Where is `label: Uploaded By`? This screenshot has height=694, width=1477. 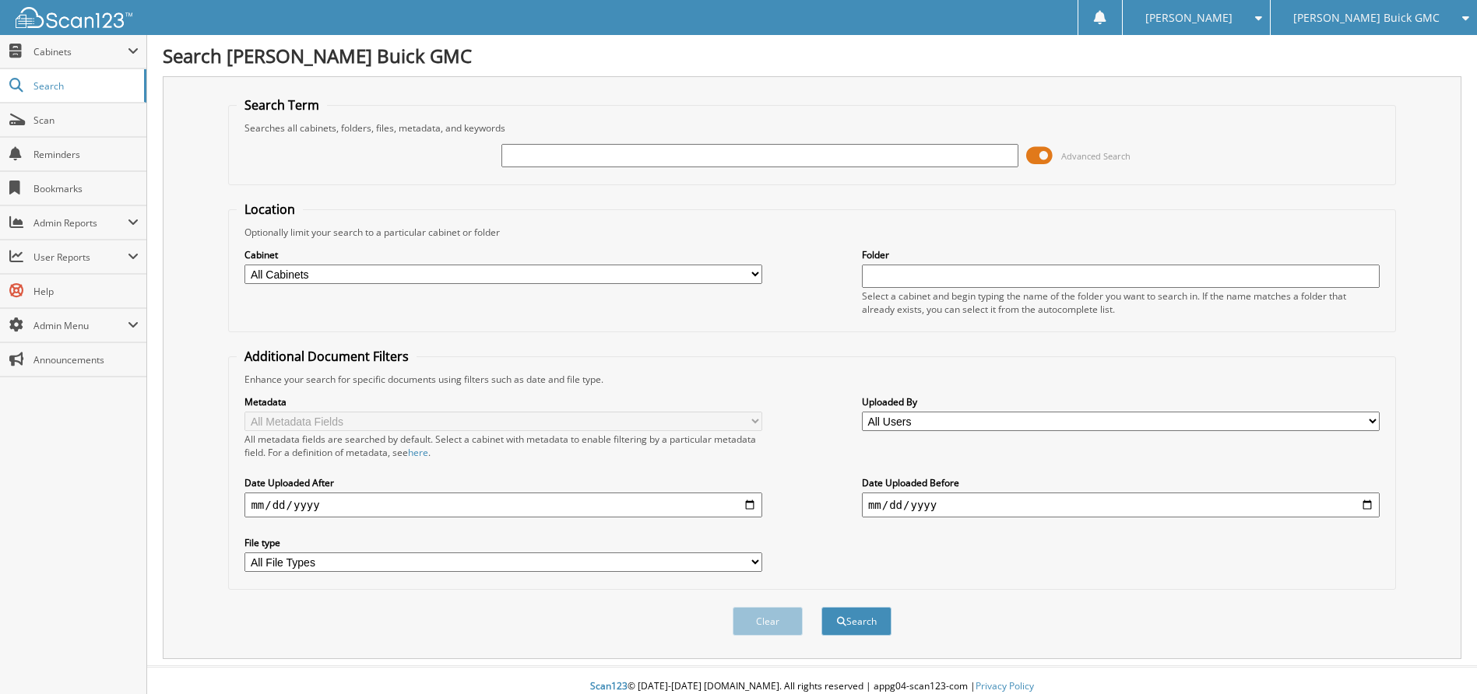 label: Uploaded By is located at coordinates (1120, 402).